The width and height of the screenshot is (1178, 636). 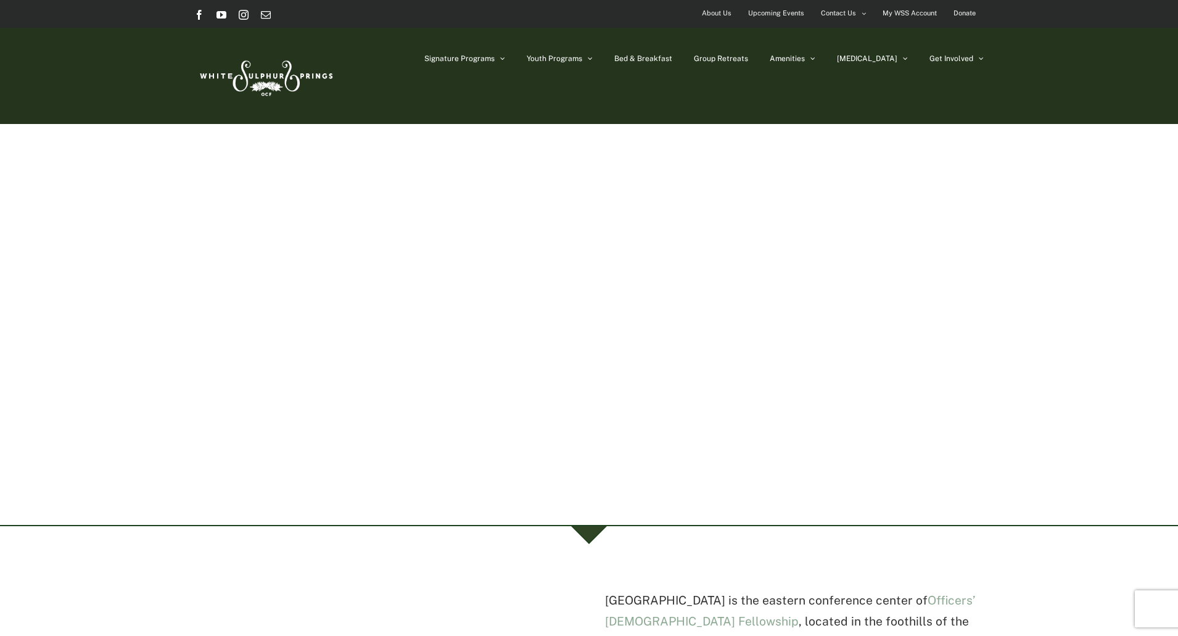 I want to click on span: Donate, so click(x=965, y=13).